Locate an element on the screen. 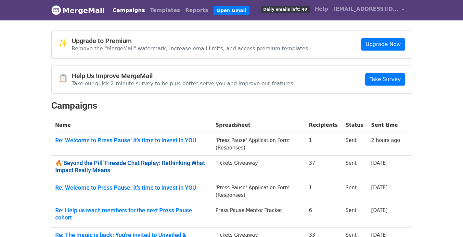 This screenshot has width=463, height=237. h4: Upgrade to Premium is located at coordinates (190, 41).